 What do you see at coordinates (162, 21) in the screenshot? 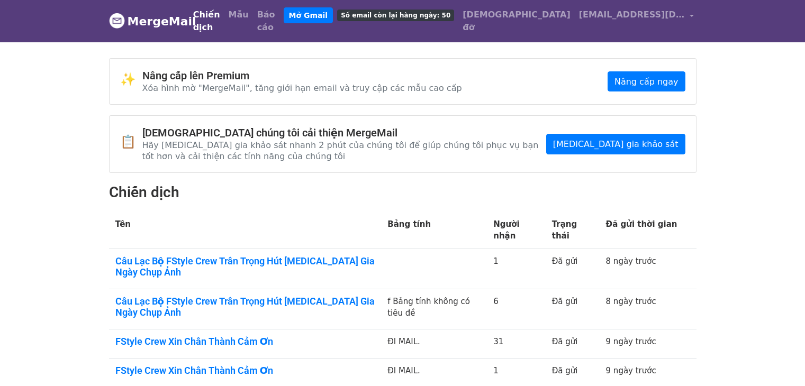
I see `font: MergeMail` at bounding box center [162, 21].